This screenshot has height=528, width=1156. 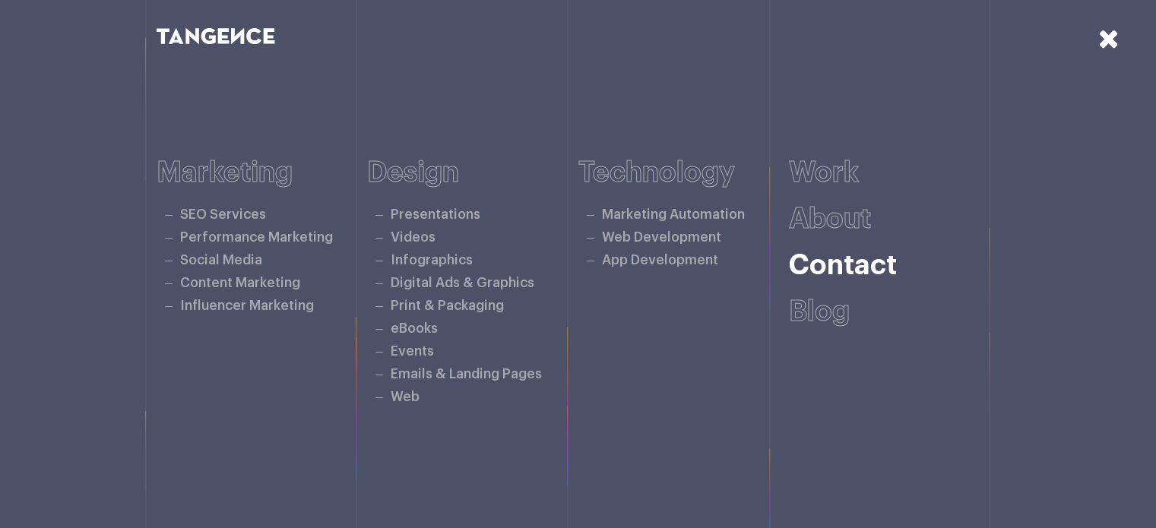 I want to click on a: Web Development, so click(x=661, y=237).